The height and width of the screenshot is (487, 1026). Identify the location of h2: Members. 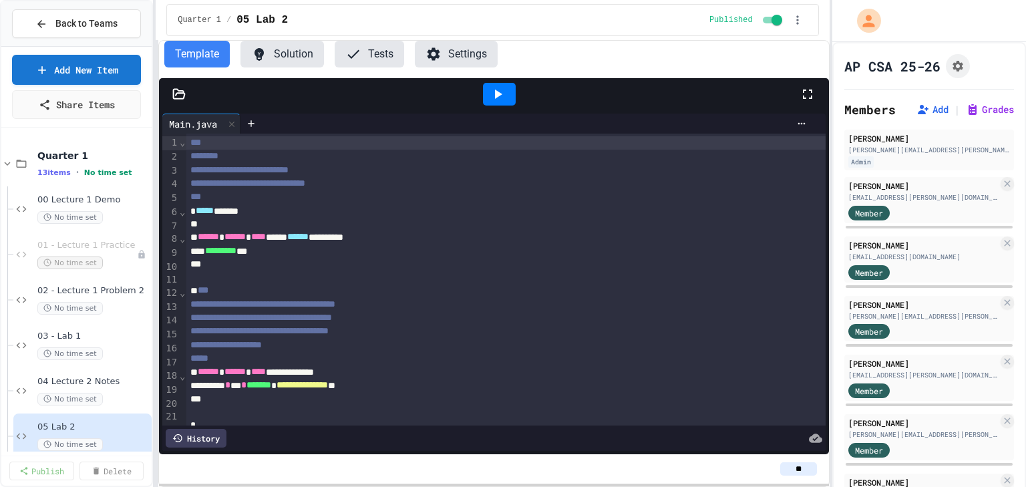
(869, 110).